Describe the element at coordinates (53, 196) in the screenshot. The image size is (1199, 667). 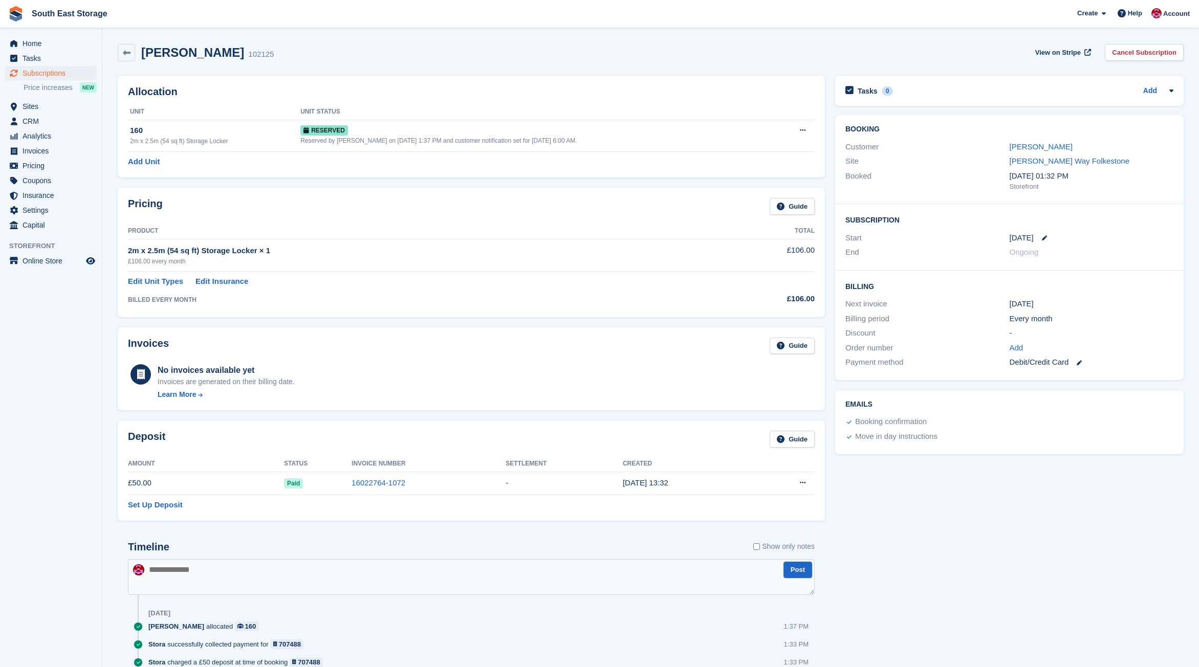
I see `span: Insurance` at that location.